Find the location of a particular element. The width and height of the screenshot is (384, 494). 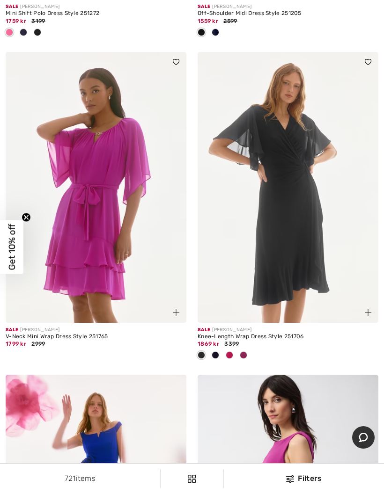

span: 1559 kr is located at coordinates (208, 21).